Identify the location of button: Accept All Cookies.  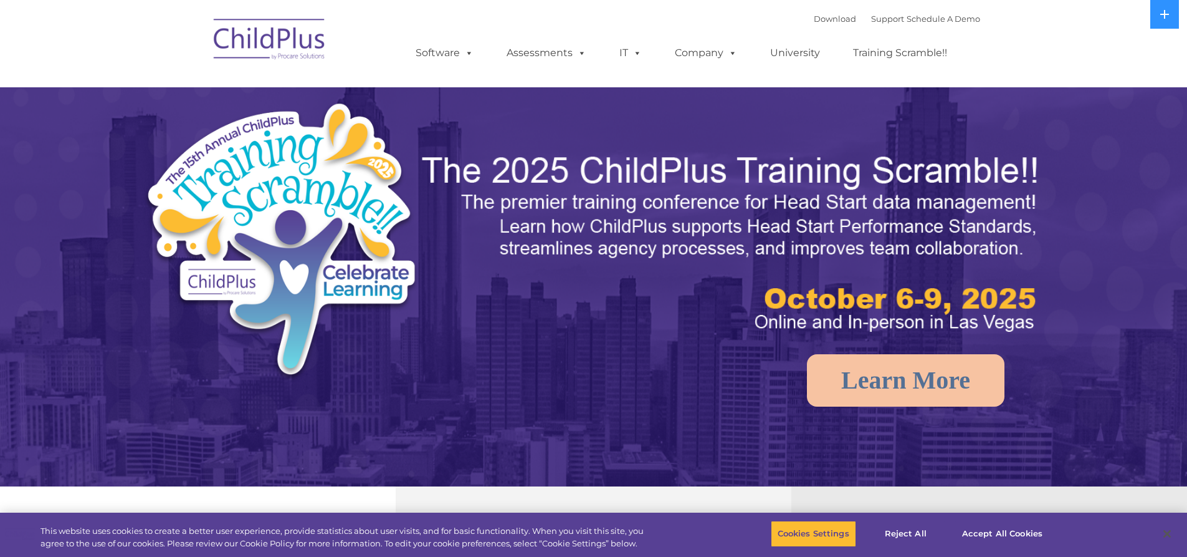
(1002, 534).